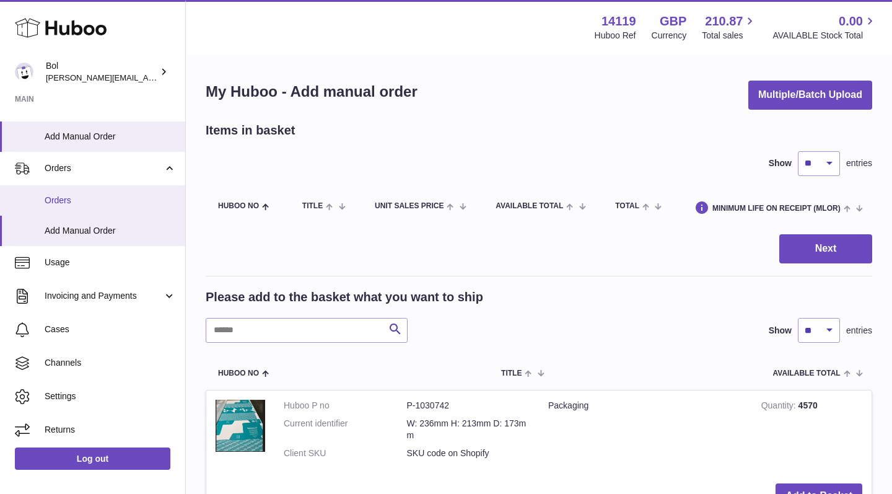 This screenshot has width=892, height=494. Describe the element at coordinates (850, 21) in the screenshot. I see `span: 0.00` at that location.